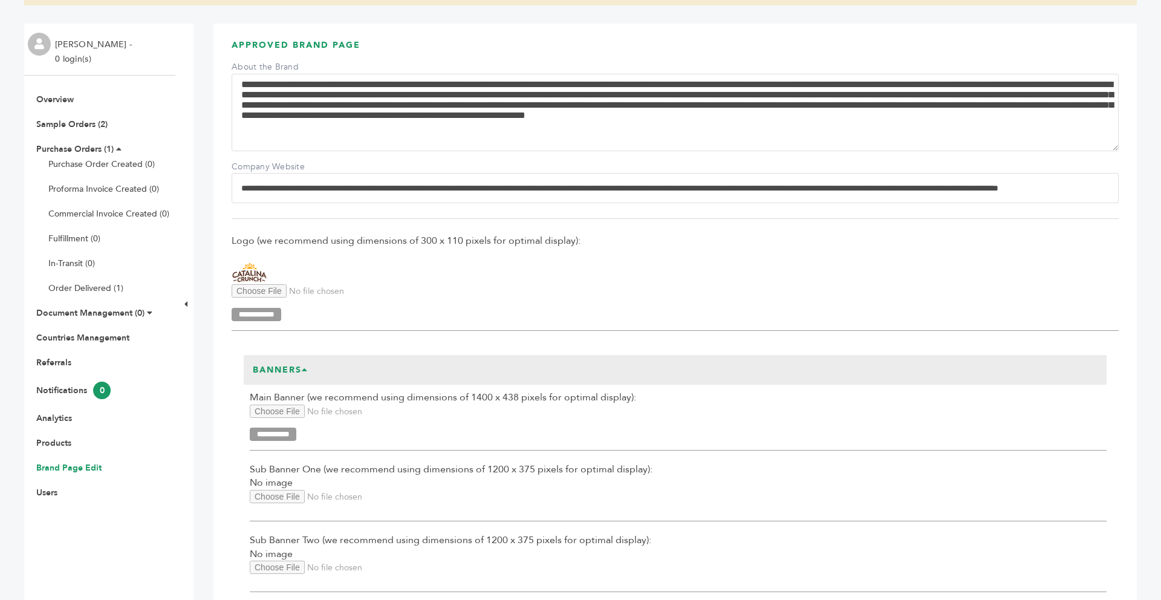 Image resolution: width=1161 pixels, height=600 pixels. What do you see at coordinates (54, 418) in the screenshot?
I see `a: Analytics` at bounding box center [54, 418].